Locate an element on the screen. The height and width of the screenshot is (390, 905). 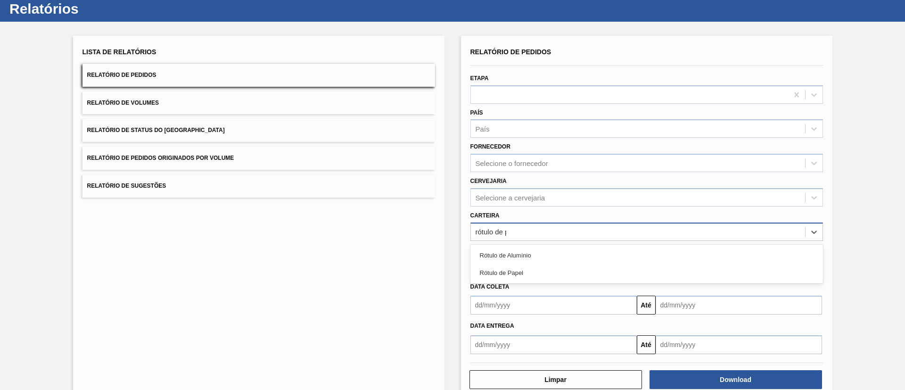
button: Relatório de Pedidos is located at coordinates (259, 75).